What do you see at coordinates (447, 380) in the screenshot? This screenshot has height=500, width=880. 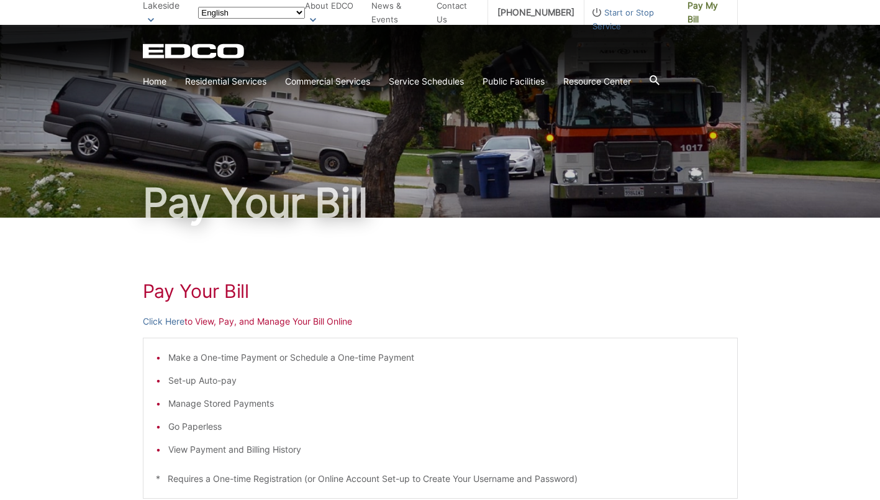 I see `li: Set-up Auto-pay` at bounding box center [447, 380].